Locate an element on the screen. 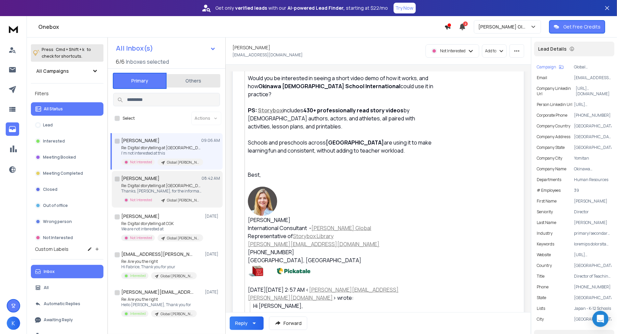 Image resolution: width=617 pixels, height=334 pixels. div: Schools and preschools across are using it to make learning fun and consistent, without adding to... is located at coordinates (343, 147).